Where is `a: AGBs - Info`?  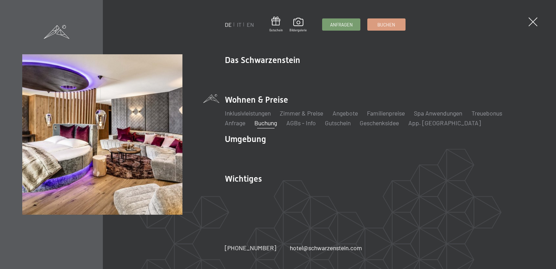
a: AGBs - Info is located at coordinates (301, 123).